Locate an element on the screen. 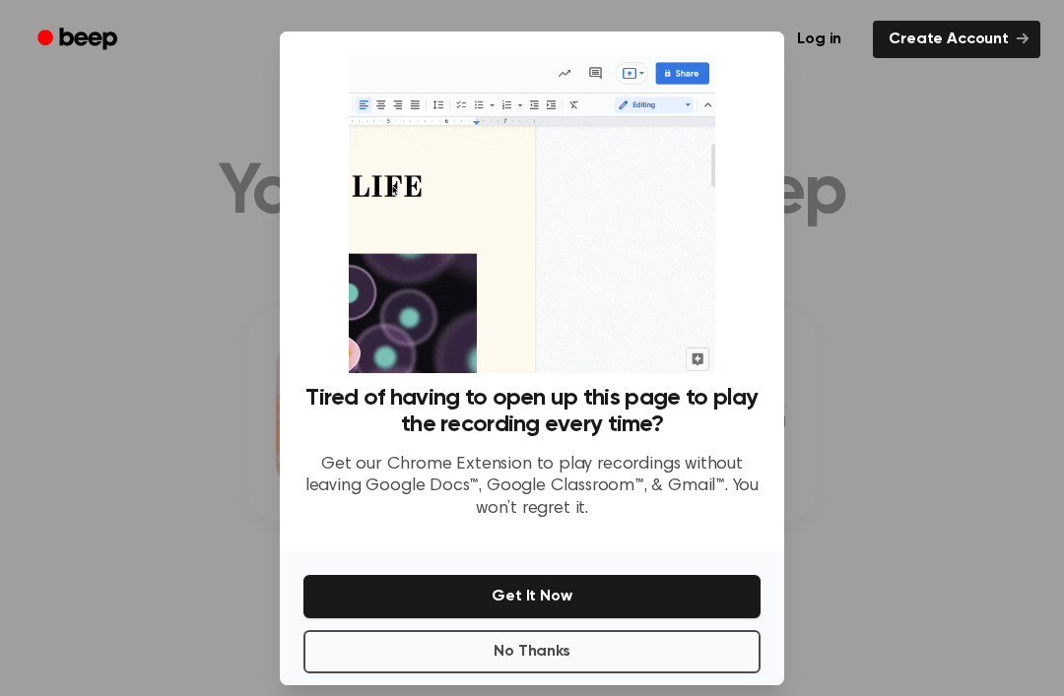  a: Create Account is located at coordinates (956, 39).